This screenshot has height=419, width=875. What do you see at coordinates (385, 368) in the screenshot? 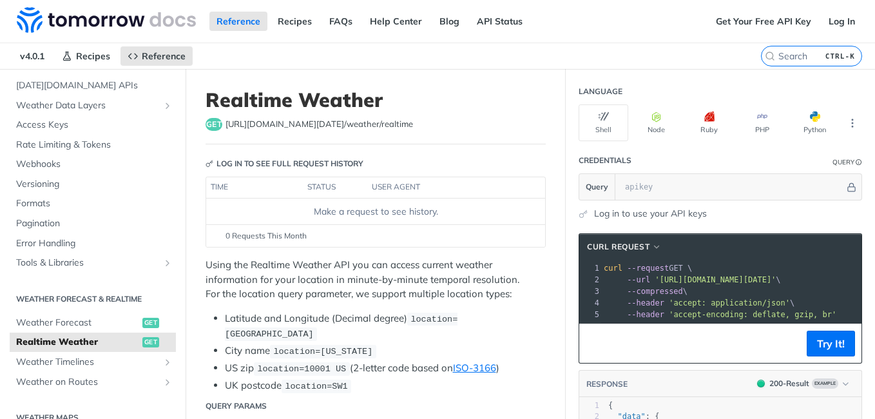
I see `li: US zip (2-letter code based on )` at bounding box center [385, 368].